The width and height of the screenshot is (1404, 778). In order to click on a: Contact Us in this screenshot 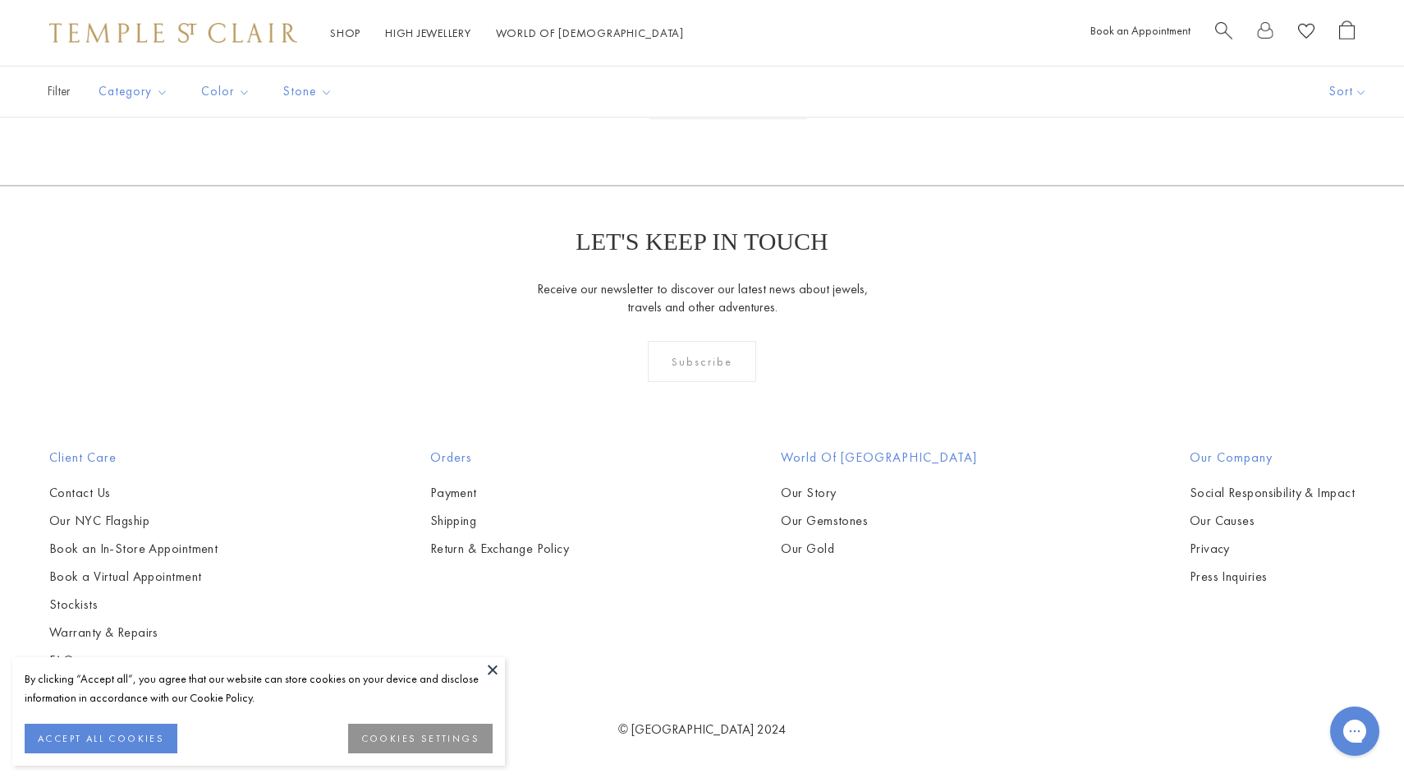, I will do `click(133, 493)`.